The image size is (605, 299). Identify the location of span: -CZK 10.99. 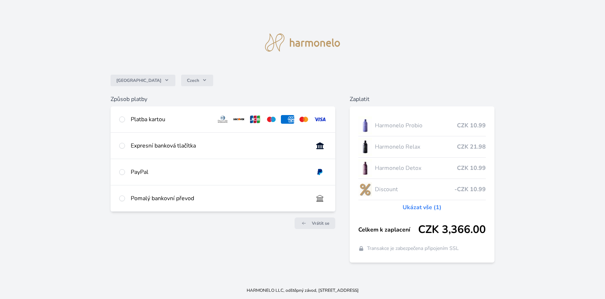
(470, 189).